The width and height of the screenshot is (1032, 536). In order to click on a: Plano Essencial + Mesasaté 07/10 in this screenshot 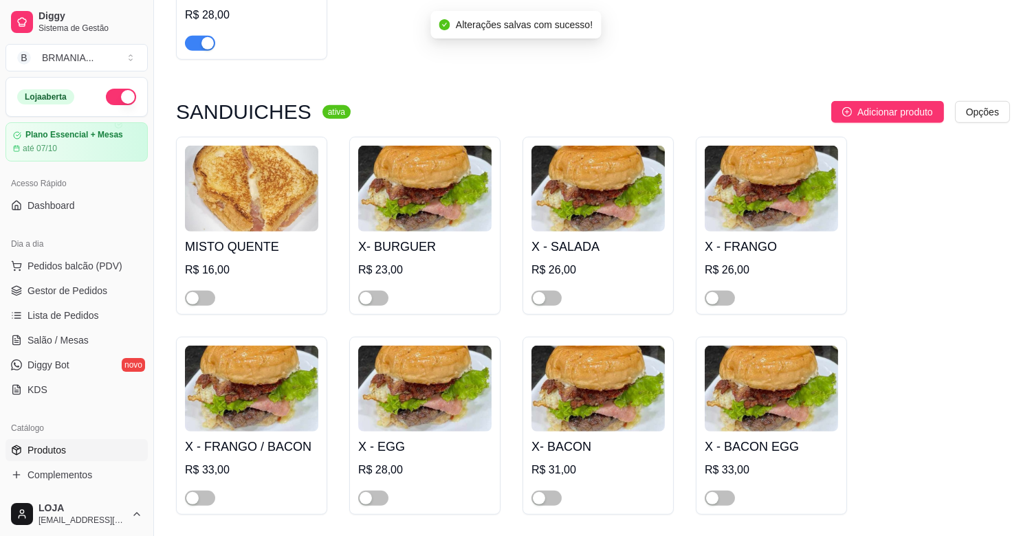, I will do `click(76, 142)`.